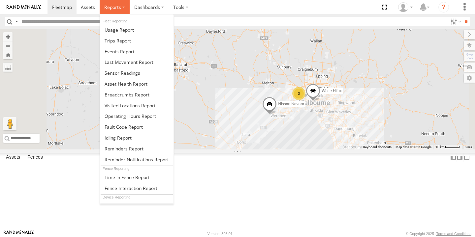  I want to click on a: Idling Report, so click(137, 138).